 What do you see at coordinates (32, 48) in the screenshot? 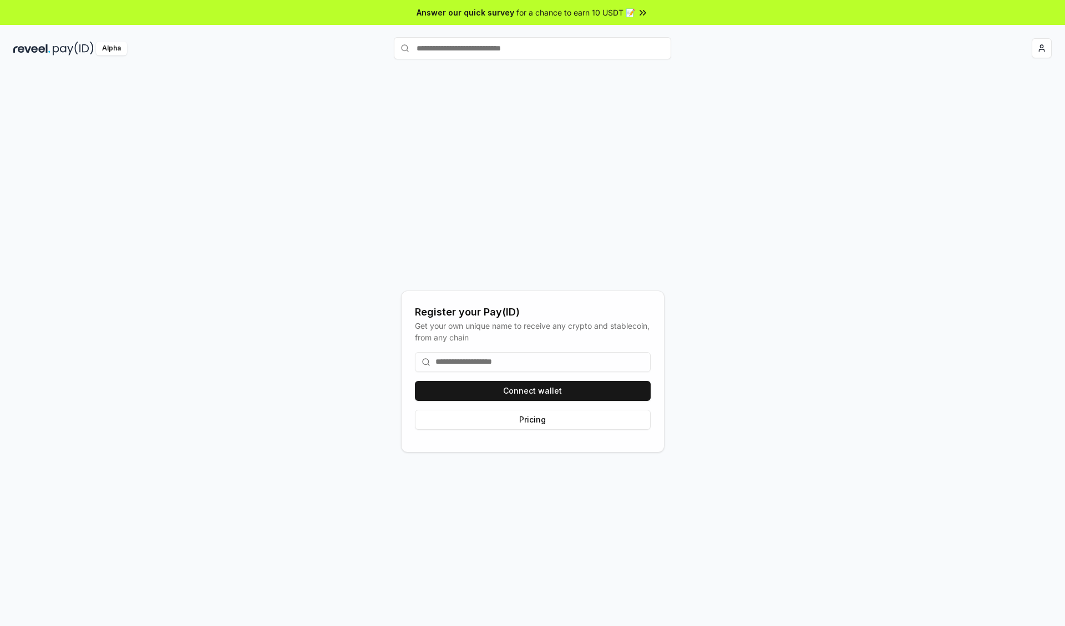
I see `img: reveel_dark` at bounding box center [32, 48].